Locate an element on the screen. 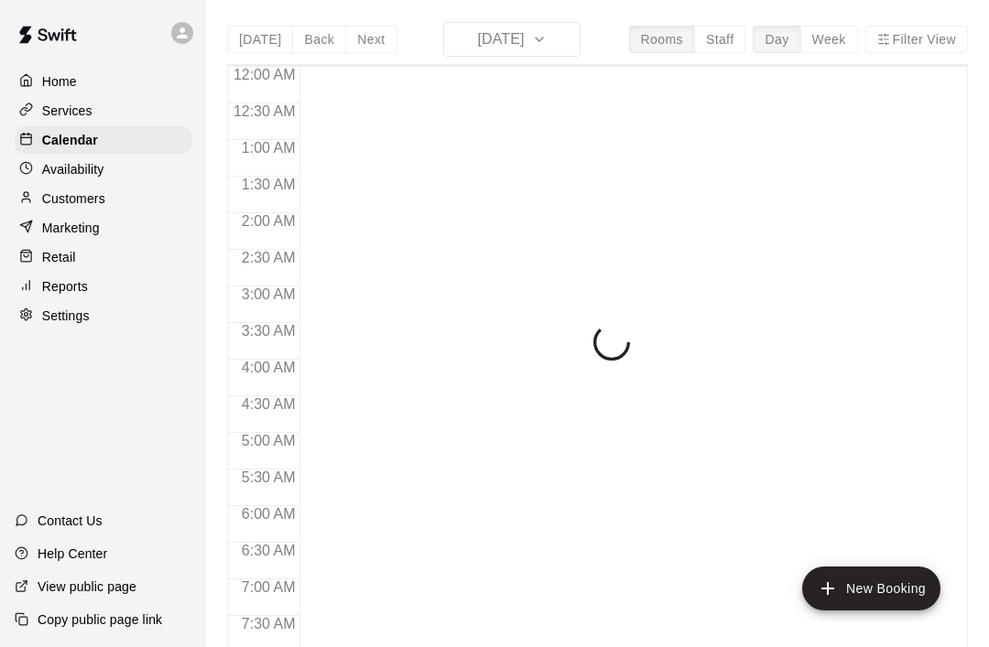  span: 5:30 AM is located at coordinates (268, 477).